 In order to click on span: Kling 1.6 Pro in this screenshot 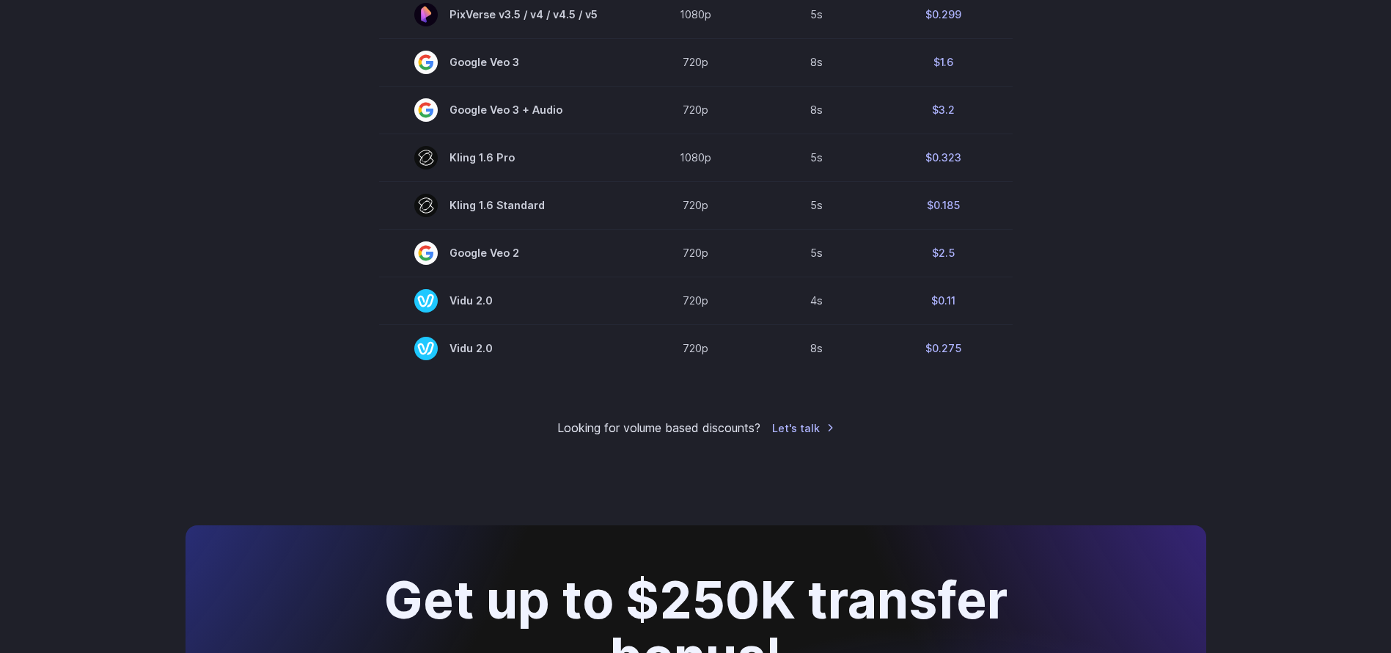, I will do `click(506, 158)`.